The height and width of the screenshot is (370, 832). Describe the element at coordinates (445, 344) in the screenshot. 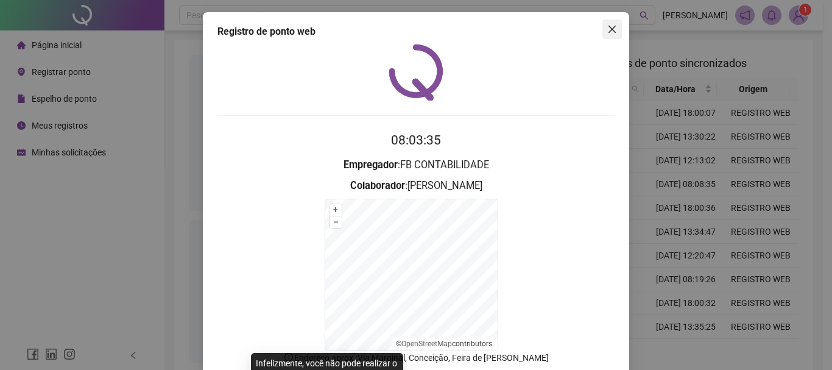

I see `li: © contributors.` at that location.